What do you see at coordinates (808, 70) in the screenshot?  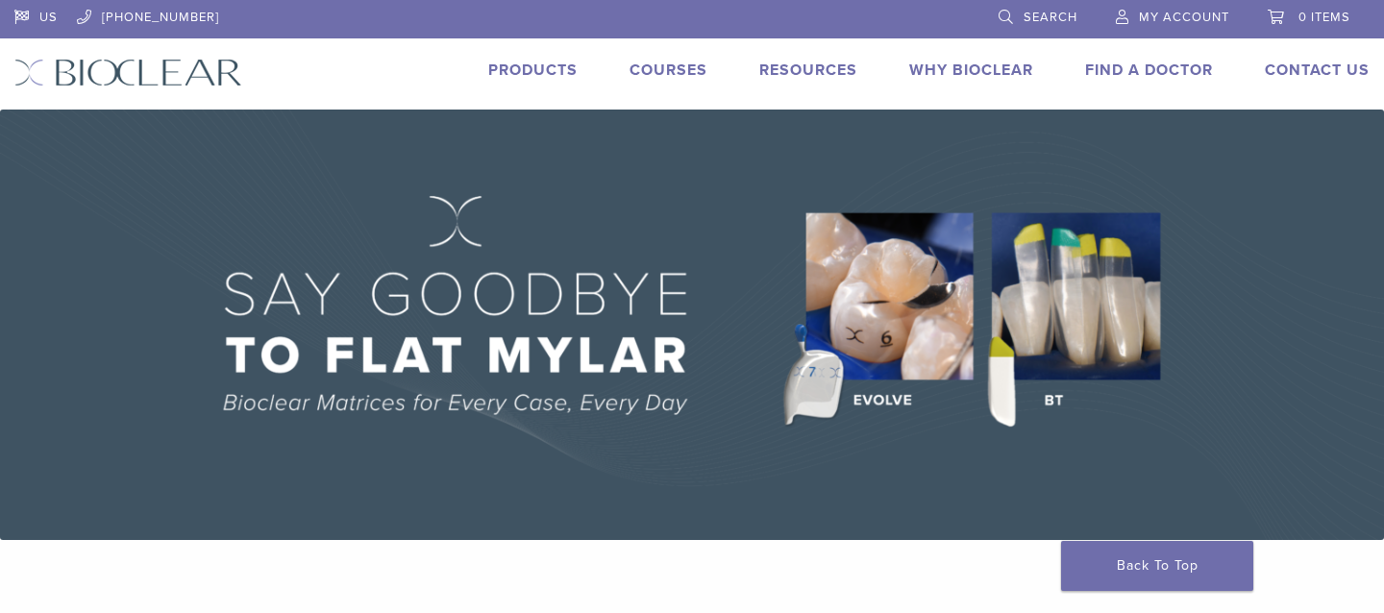 I see `a: Resources` at bounding box center [808, 70].